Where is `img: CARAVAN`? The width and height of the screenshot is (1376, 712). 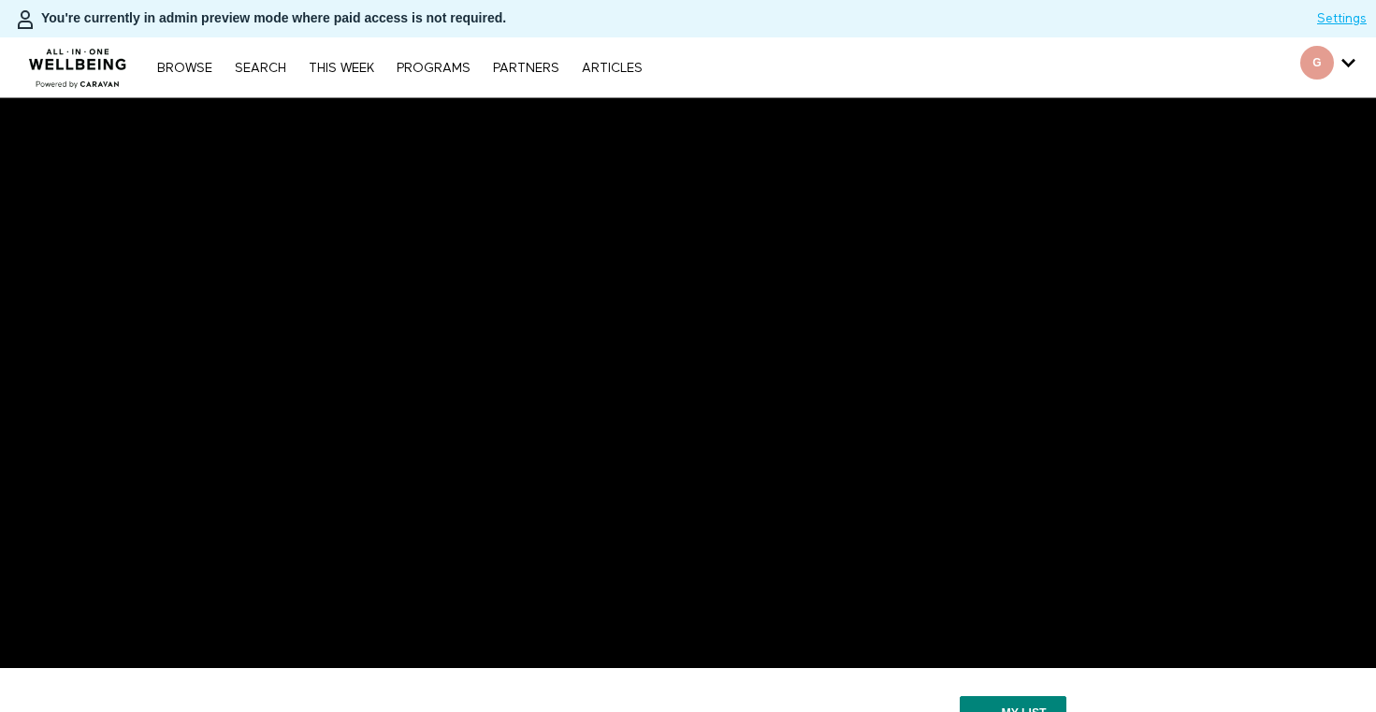
img: CARAVAN is located at coordinates (78, 63).